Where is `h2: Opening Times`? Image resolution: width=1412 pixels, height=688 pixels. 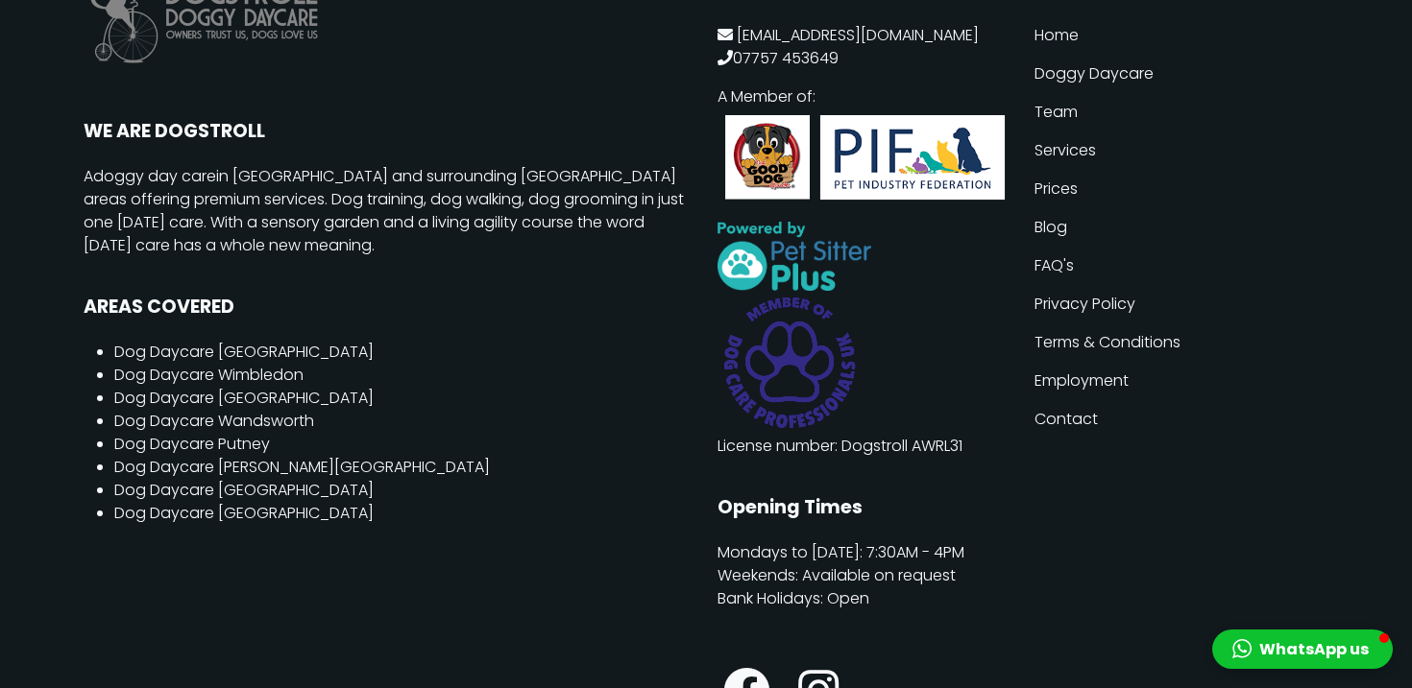 h2: Opening Times is located at coordinates (864, 507).